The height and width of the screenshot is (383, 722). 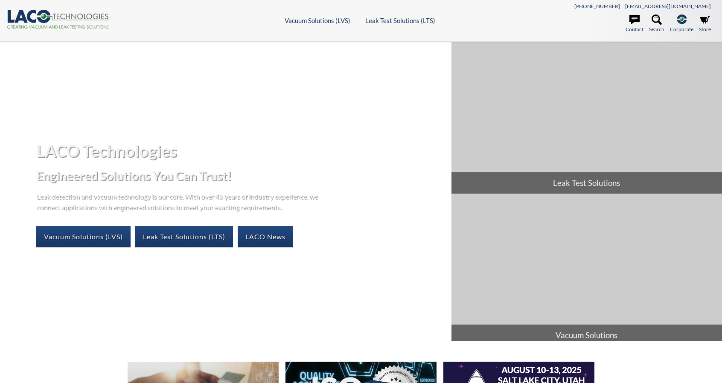 What do you see at coordinates (240, 151) in the screenshot?
I see `h1: LACO Technologies` at bounding box center [240, 151].